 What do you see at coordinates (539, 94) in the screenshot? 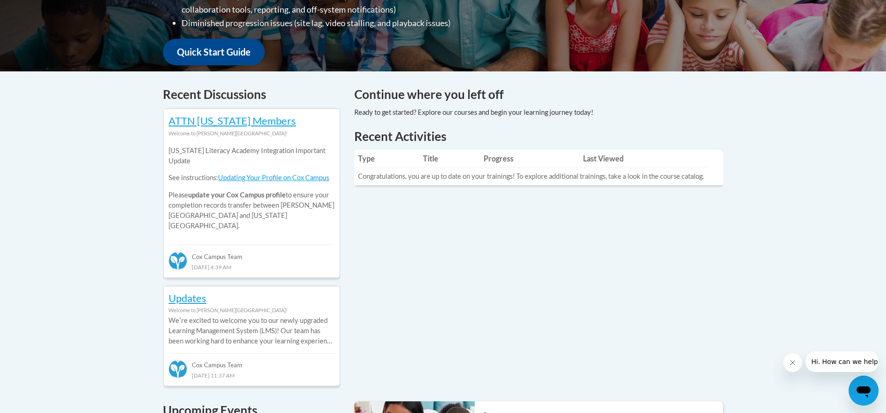
I see `h4: Continue where you left off` at bounding box center [539, 94].